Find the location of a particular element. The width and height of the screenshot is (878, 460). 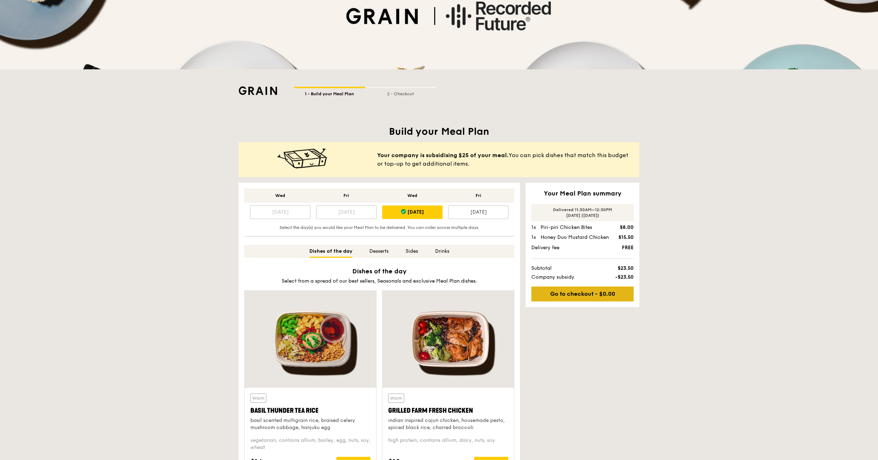

div: Basil Thunder Tea Rice is located at coordinates (310, 410).